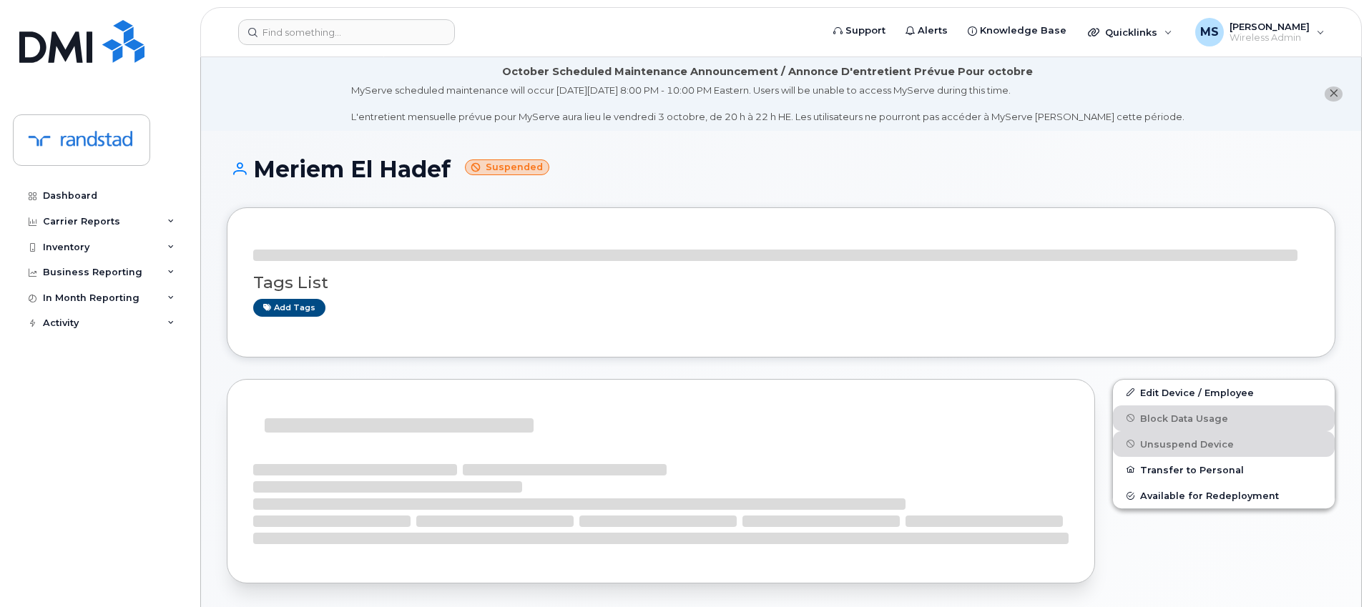  What do you see at coordinates (1187, 443) in the screenshot?
I see `span: Unsuspend Device` at bounding box center [1187, 443].